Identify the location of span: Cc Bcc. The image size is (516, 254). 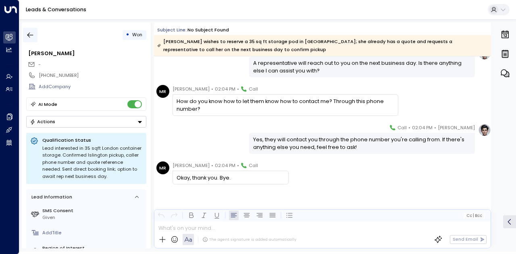
(474, 216).